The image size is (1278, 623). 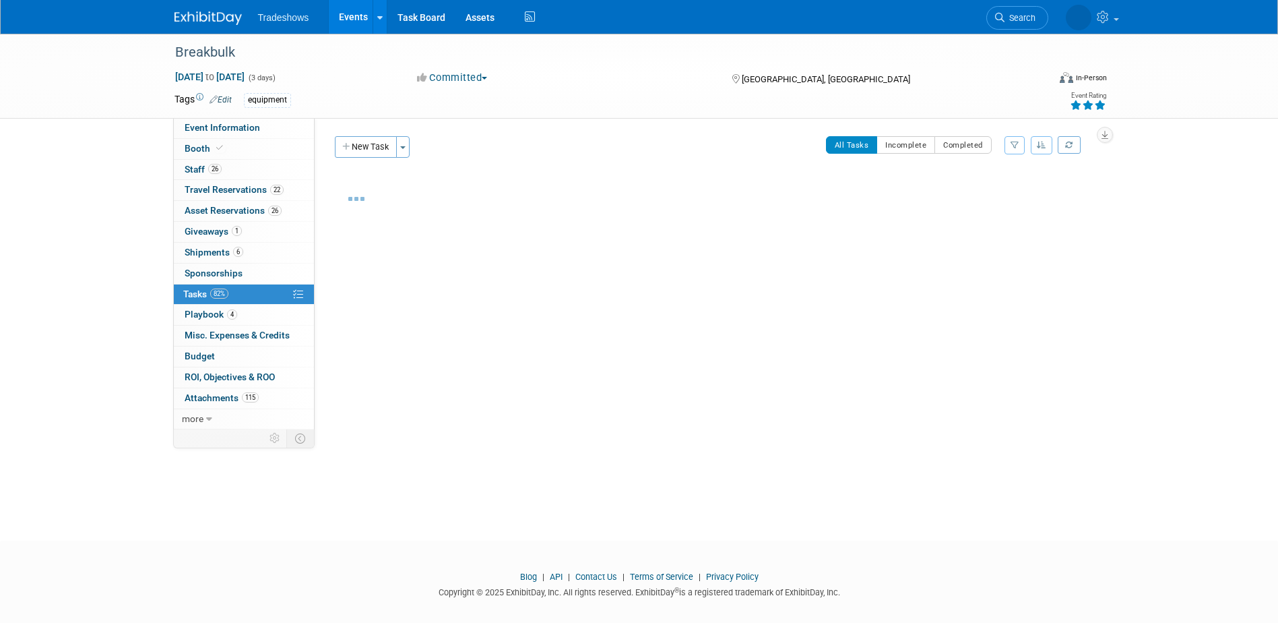 I want to click on a: Asset Reservations26, so click(x=244, y=211).